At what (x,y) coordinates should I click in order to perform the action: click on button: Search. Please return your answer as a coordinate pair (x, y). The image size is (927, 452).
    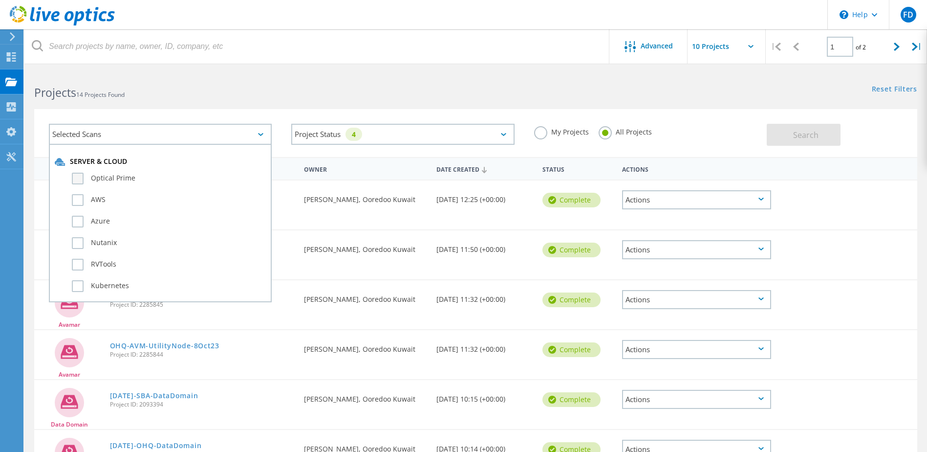
    Looking at the image, I should click on (804, 134).